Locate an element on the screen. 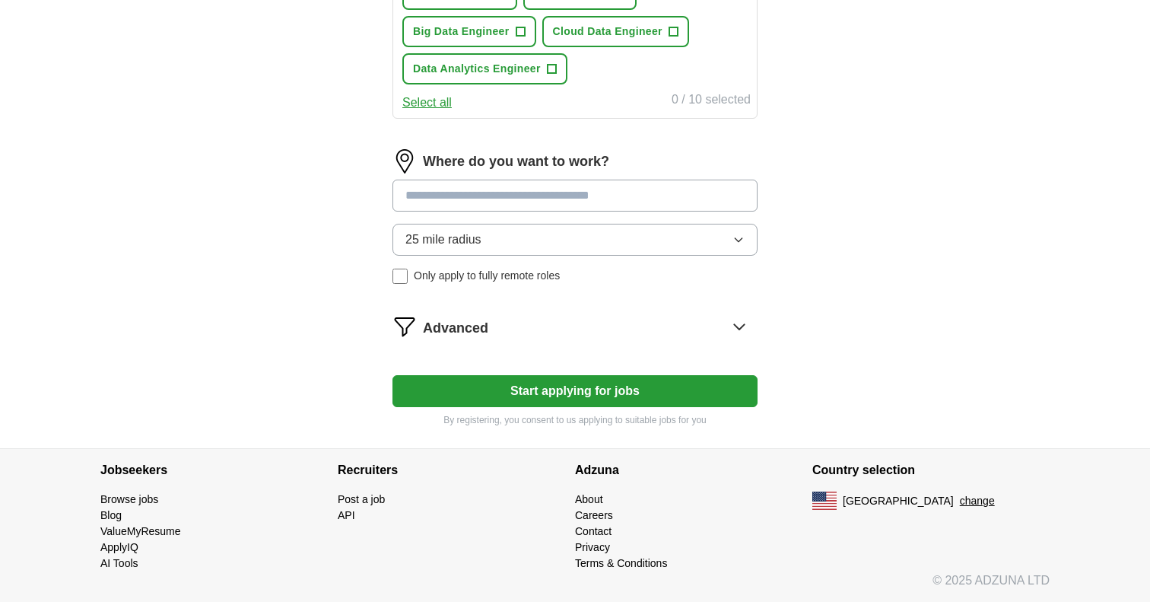 This screenshot has height=602, width=1150. img: US flag is located at coordinates (825, 501).